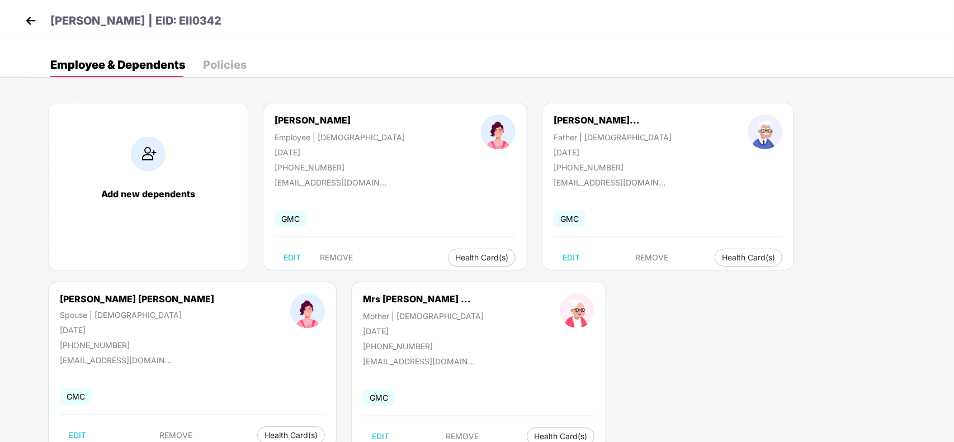  Describe the element at coordinates (148, 194) in the screenshot. I see `div: Add new dependents` at that location.